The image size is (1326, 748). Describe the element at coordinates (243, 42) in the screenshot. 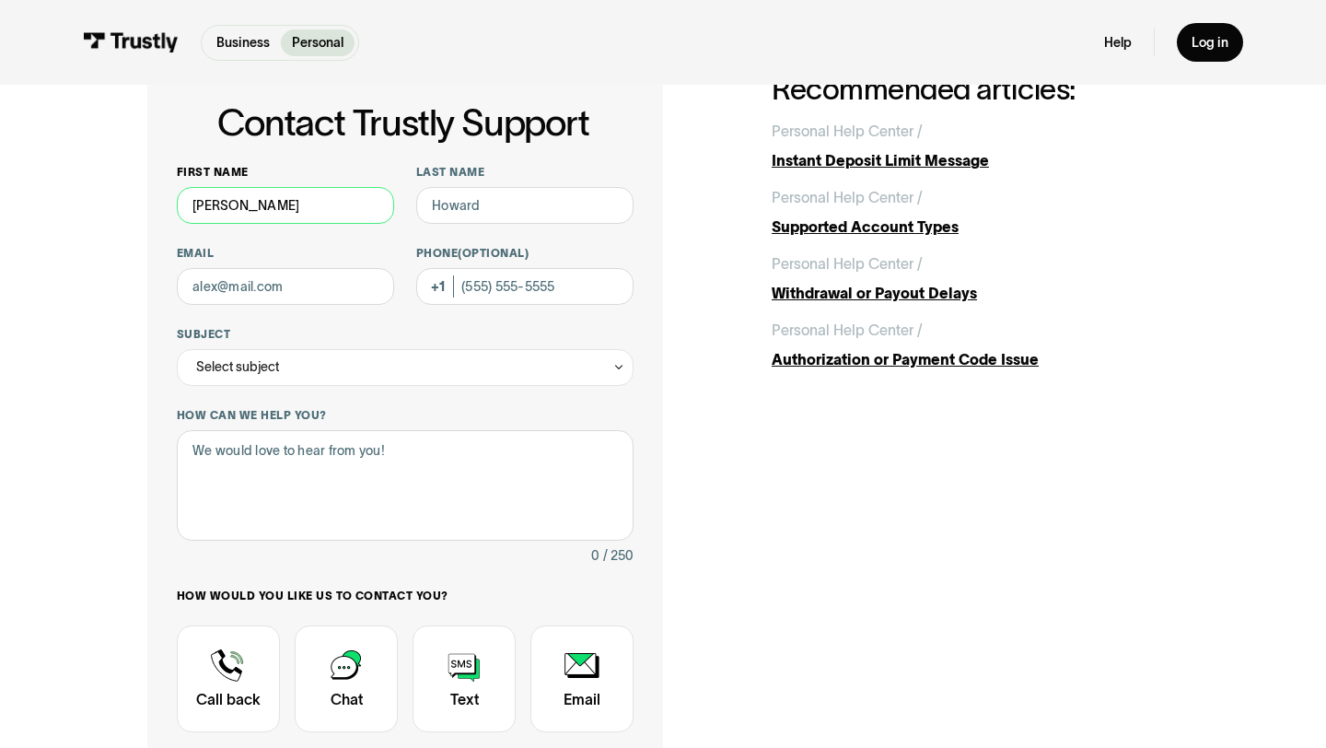

I see `a: Business` at that location.